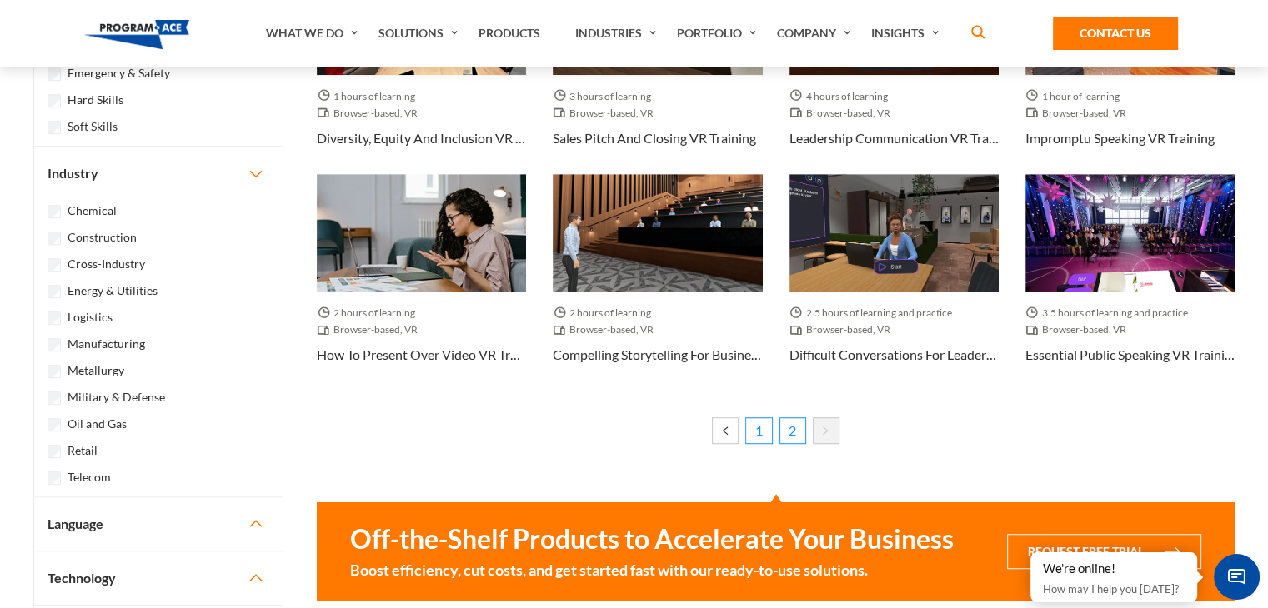 This screenshot has width=1268, height=608. Describe the element at coordinates (1129, 283) in the screenshot. I see `a: Thumbnail - Essential public speaking VR Training 3.5 hours of learning and practice Browser-base...` at that location.